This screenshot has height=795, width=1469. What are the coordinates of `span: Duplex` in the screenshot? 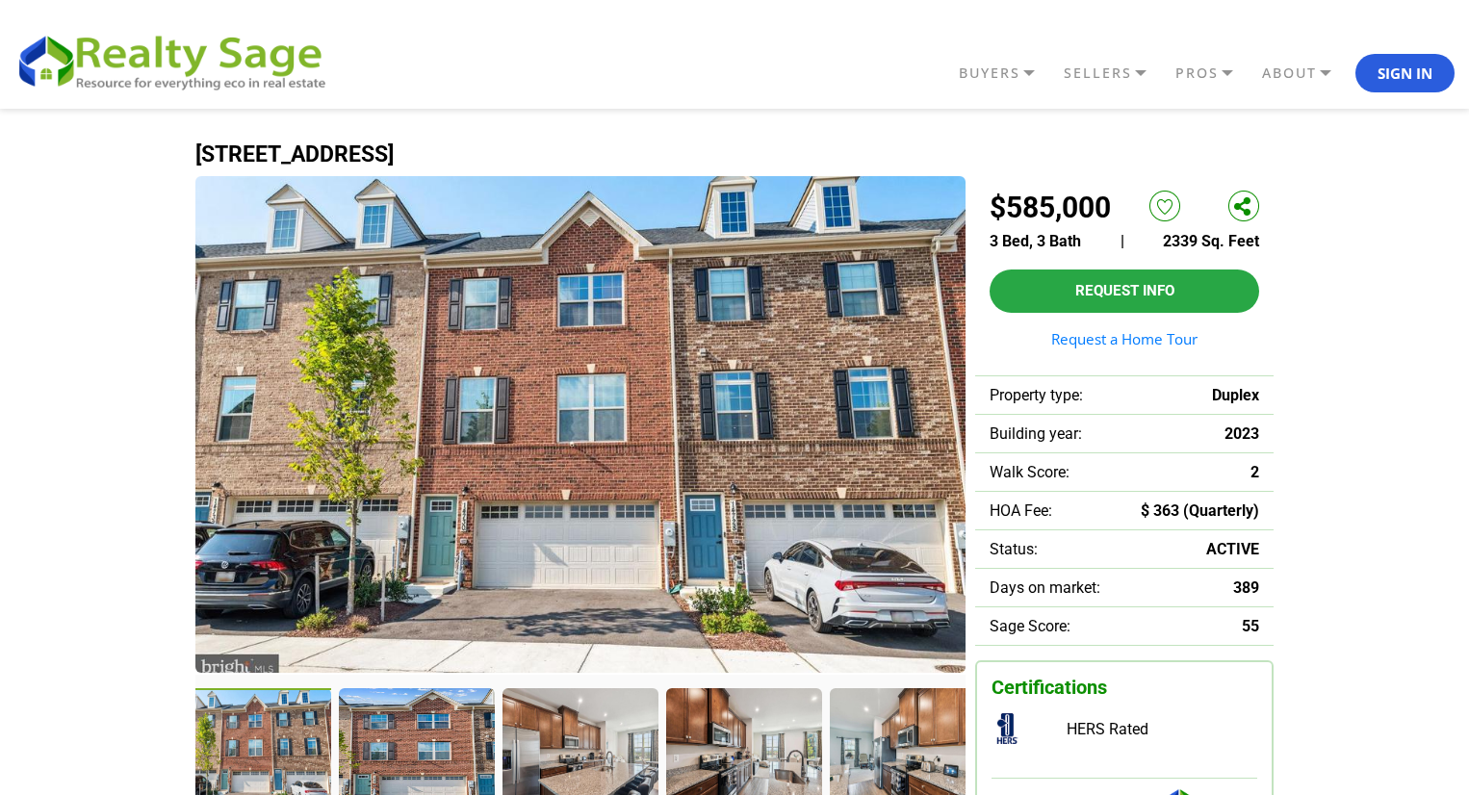 It's located at (1235, 395).